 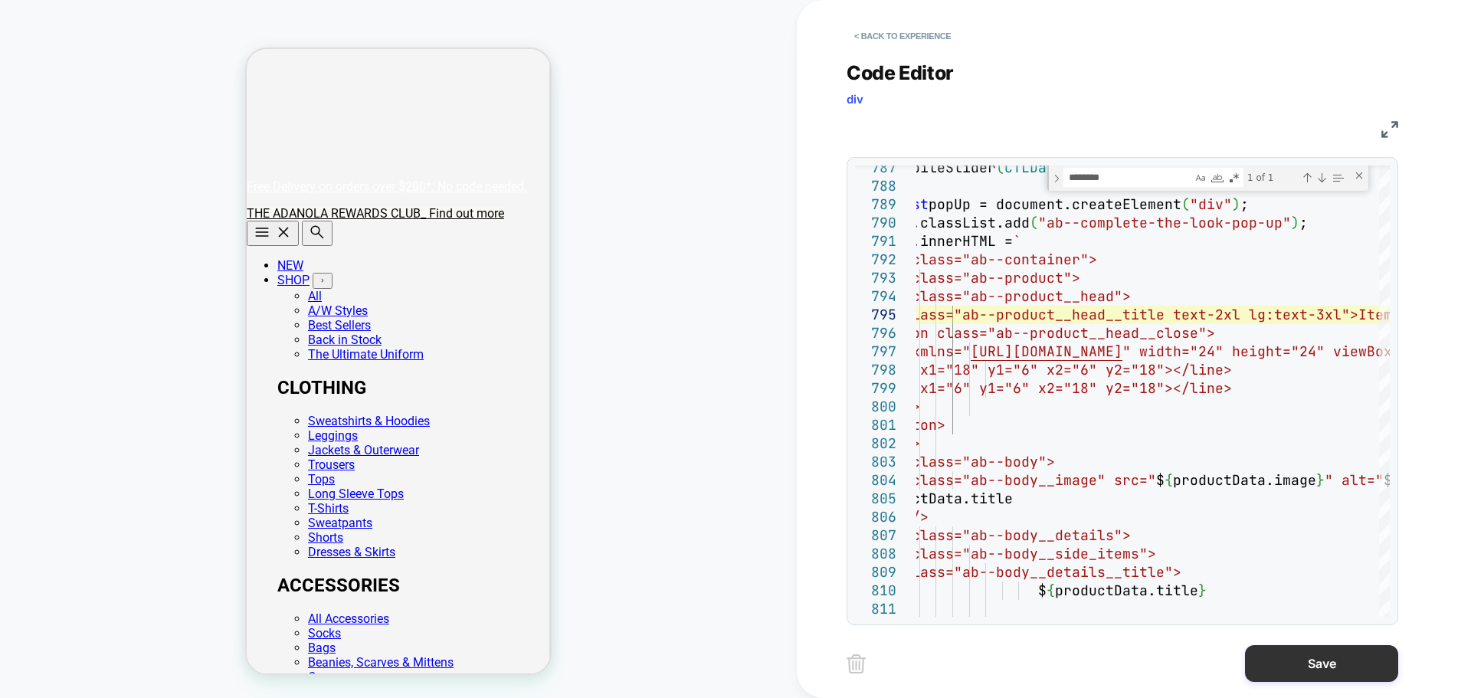 What do you see at coordinates (1164, 222) in the screenshot?
I see `span: "ab--complete-the-look-pop-up"` at bounding box center [1164, 222].